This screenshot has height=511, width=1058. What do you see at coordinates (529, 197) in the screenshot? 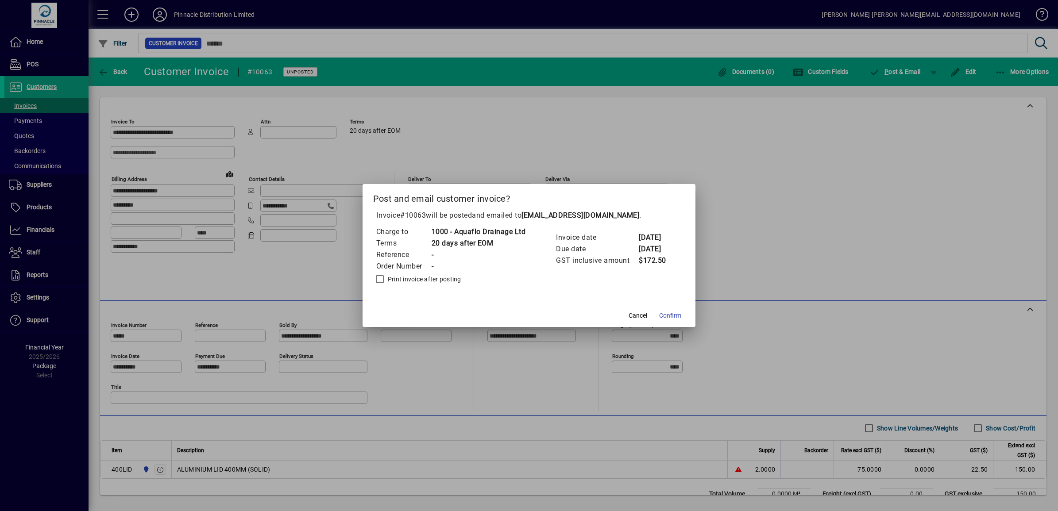
I see `h2: Post and email customer invoice?` at bounding box center [529, 197].